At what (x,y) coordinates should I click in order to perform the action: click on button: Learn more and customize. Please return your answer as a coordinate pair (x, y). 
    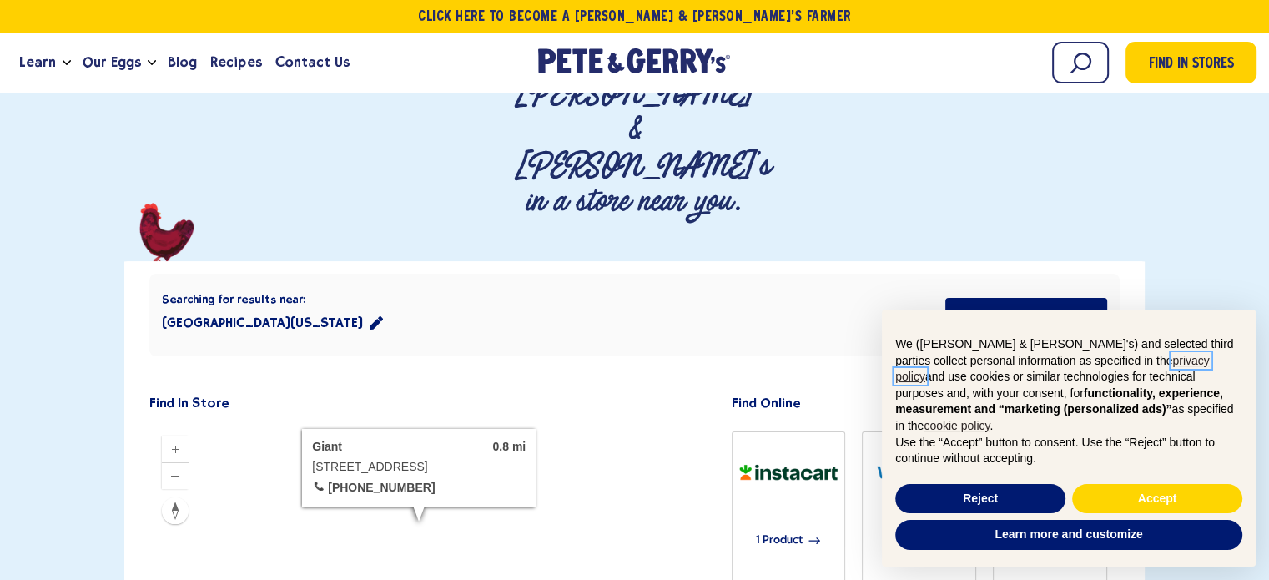
    Looking at the image, I should click on (1069, 535).